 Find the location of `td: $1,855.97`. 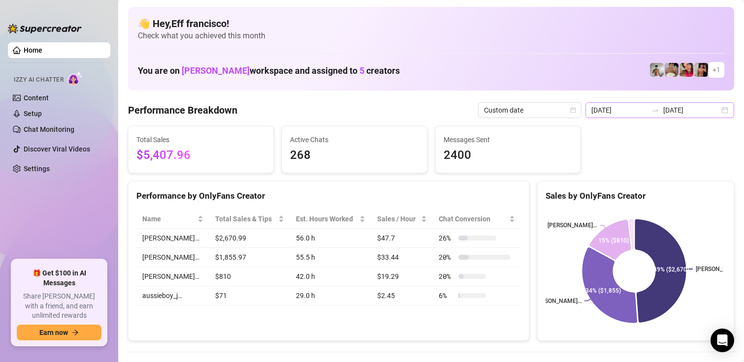

td: $1,855.97 is located at coordinates (250, 258).